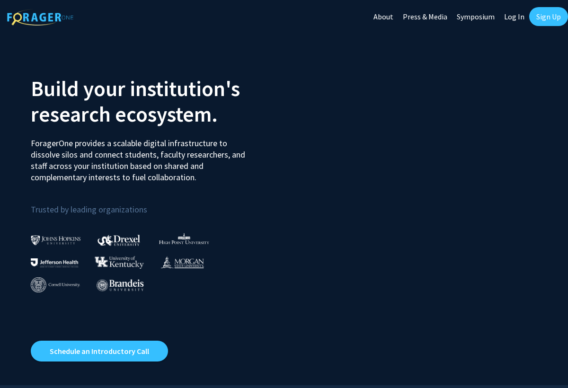 This screenshot has height=388, width=568. What do you see at coordinates (99, 351) in the screenshot?
I see `a: Opens in a new tab` at bounding box center [99, 351].